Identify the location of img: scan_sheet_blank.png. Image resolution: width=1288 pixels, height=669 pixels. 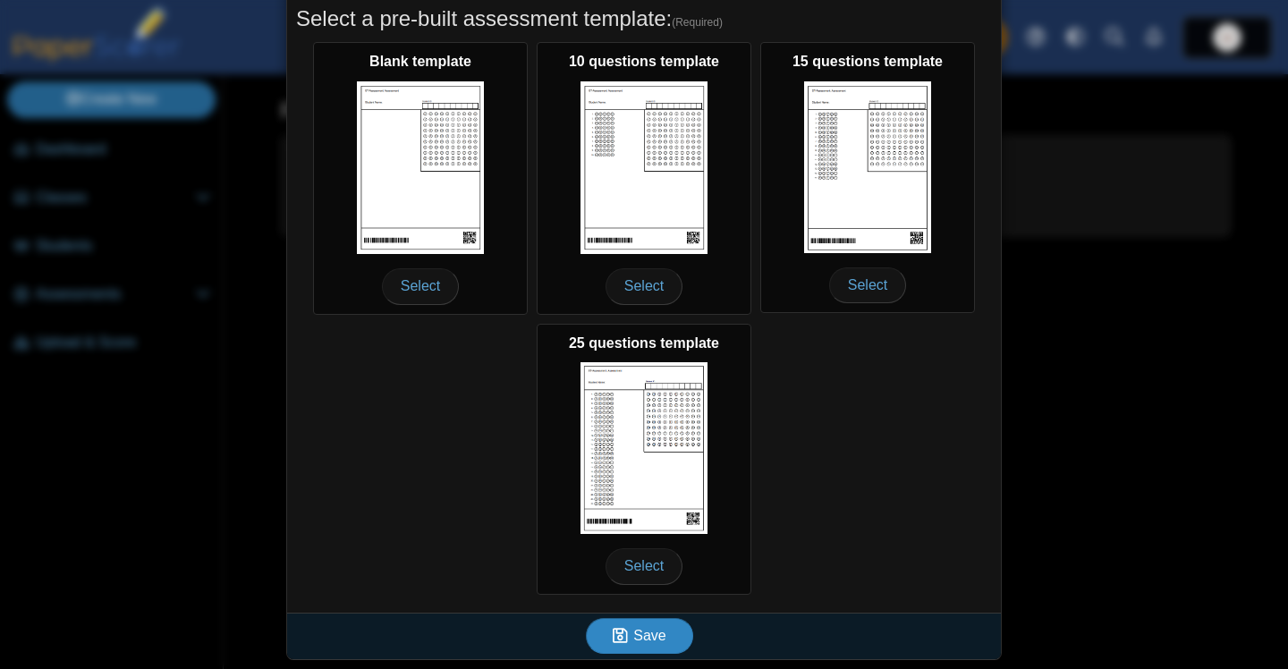
(421, 167).